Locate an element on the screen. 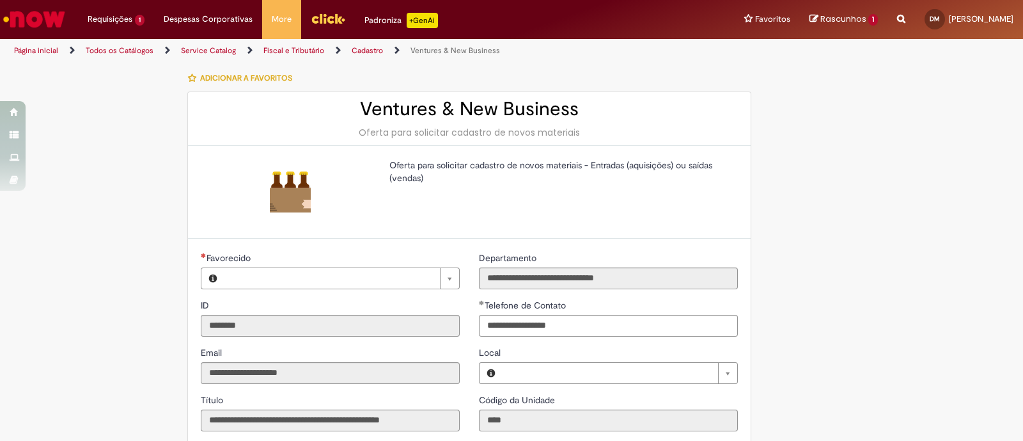 The image size is (1023, 441). div: Oferta para solicitar cadastro de novos materiais is located at coordinates (469, 132).